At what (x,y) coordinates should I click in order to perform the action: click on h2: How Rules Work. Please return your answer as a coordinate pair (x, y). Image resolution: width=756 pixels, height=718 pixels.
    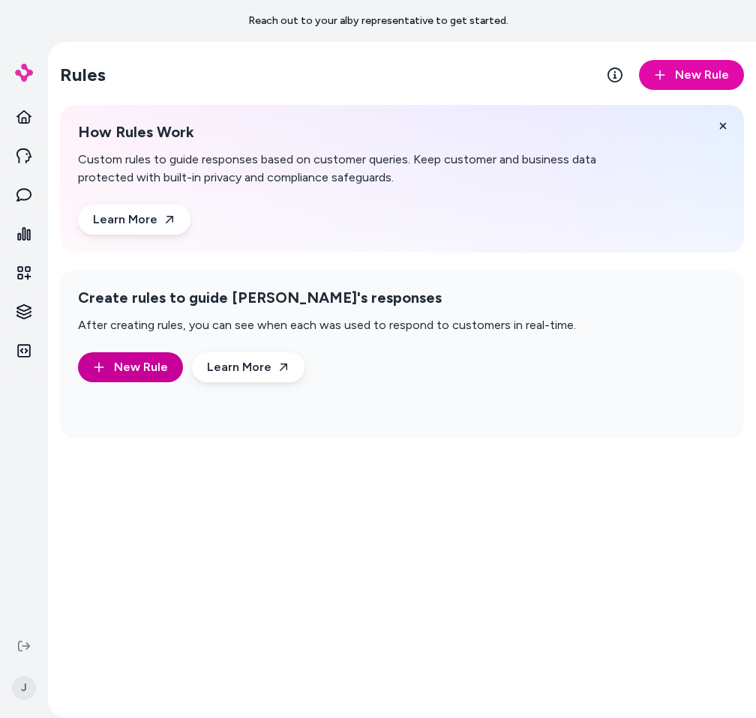
    Looking at the image, I should click on (366, 132).